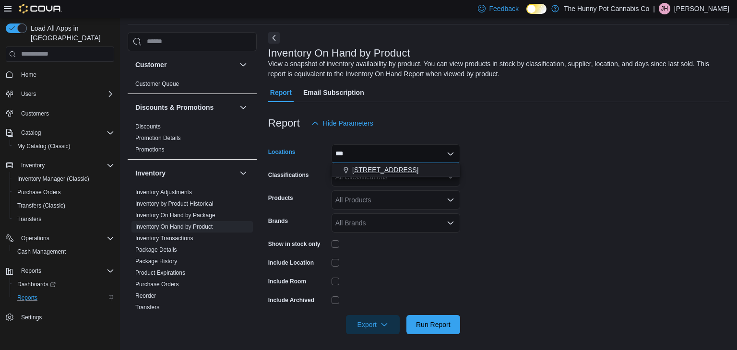 This screenshot has width=737, height=350. I want to click on span: Inventory Adjustments, so click(164, 192).